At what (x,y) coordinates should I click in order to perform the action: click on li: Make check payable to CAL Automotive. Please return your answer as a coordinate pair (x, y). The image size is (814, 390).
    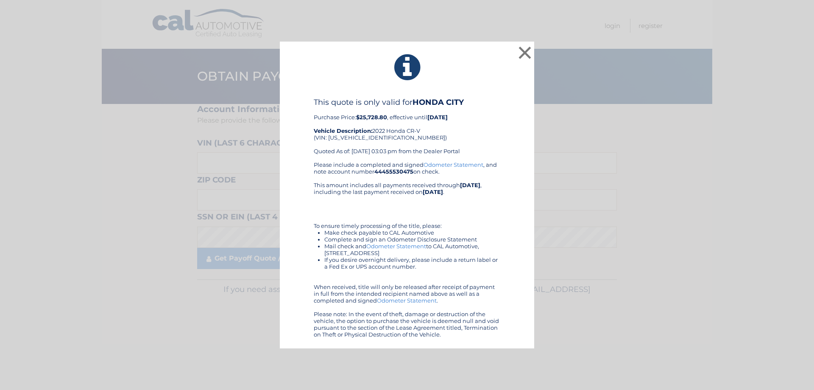
    Looking at the image, I should click on (412, 232).